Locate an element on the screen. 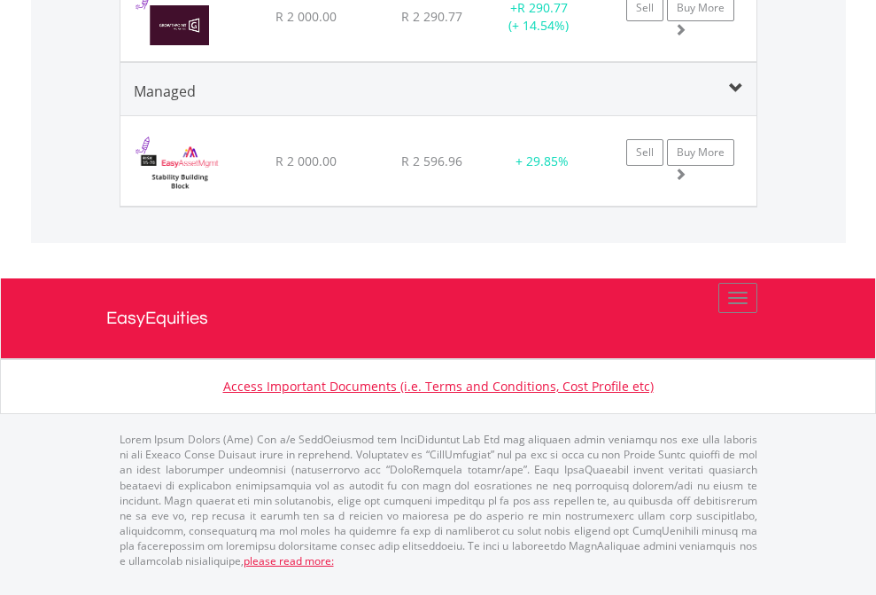 The width and height of the screenshot is (876, 595). a: Access Important Documents (i.e. Terms and Conditions, Cost Profile etc) is located at coordinates (439, 385).